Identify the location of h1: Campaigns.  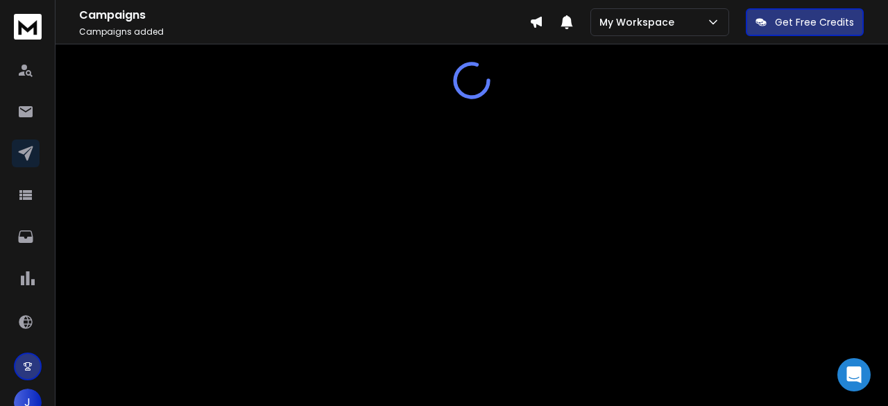
(304, 15).